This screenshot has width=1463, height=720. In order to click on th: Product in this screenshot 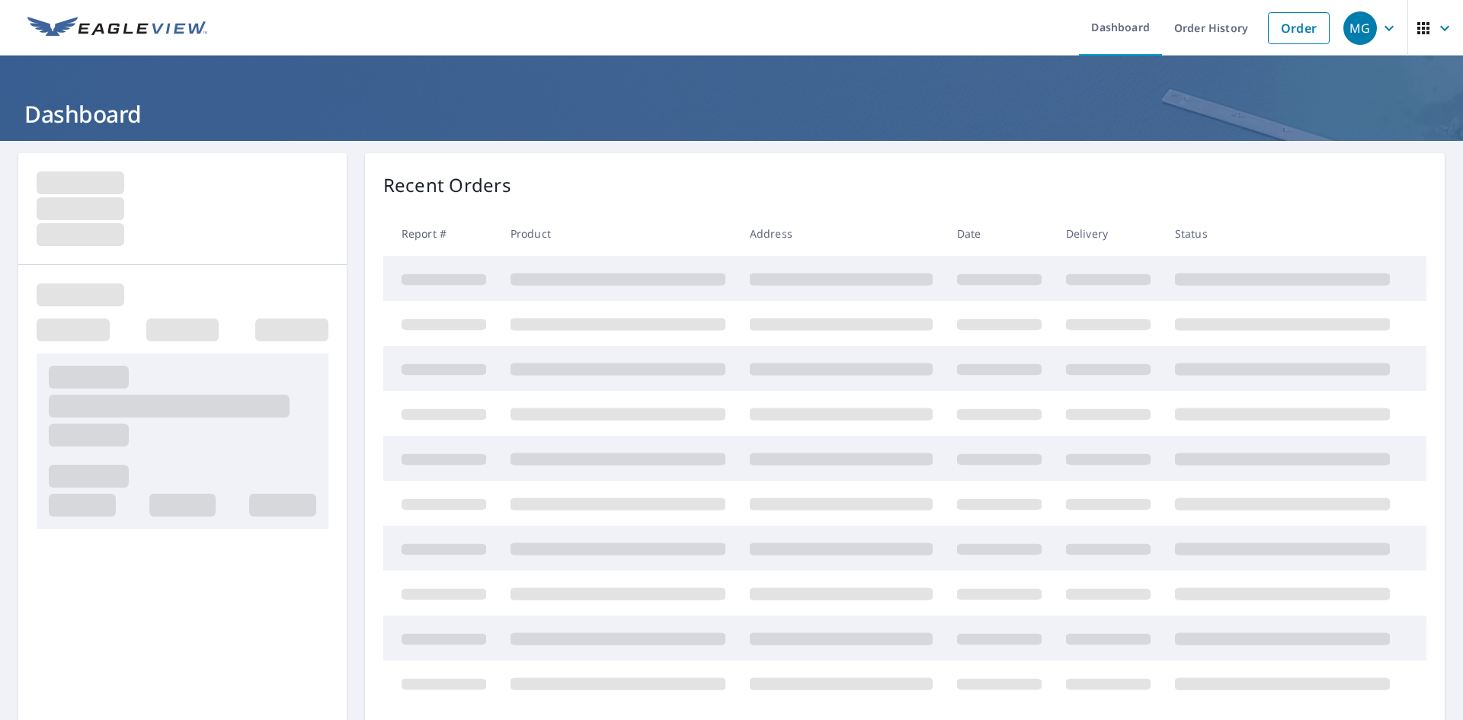, I will do `click(618, 233)`.